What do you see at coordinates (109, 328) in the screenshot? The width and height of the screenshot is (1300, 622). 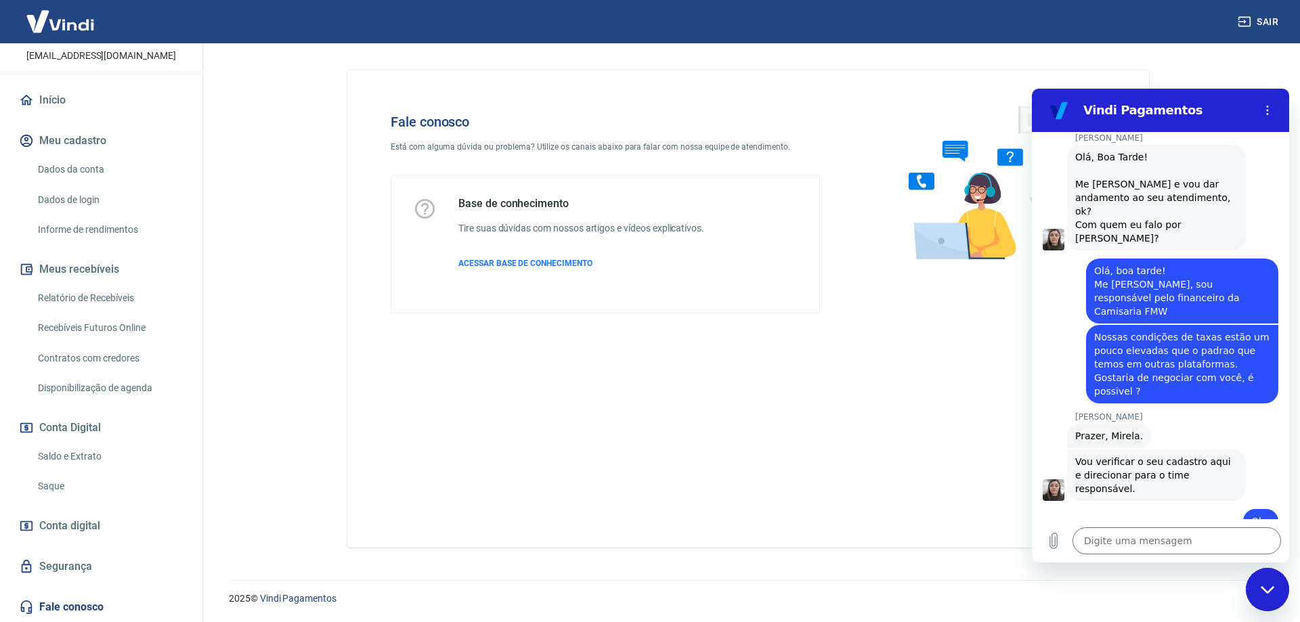 I see `a: Recebíveis Futuros Online` at bounding box center [109, 328].